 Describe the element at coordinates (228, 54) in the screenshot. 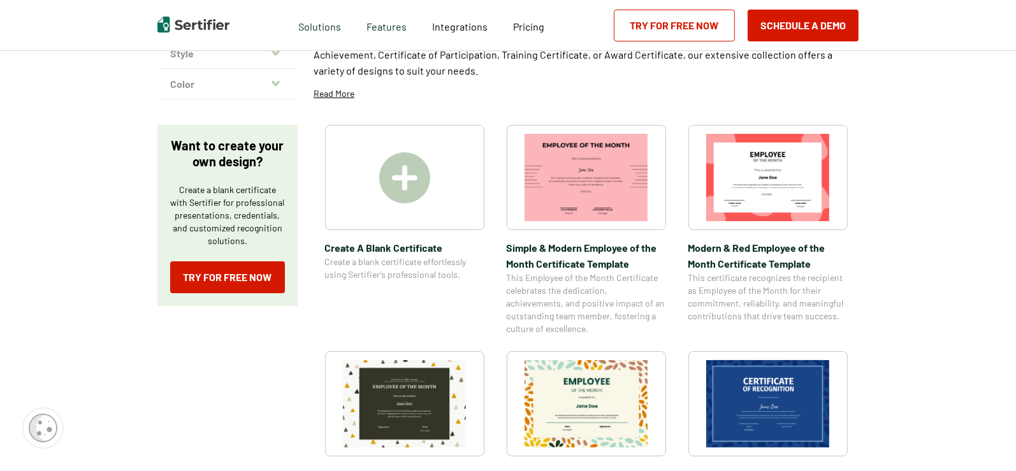

I see `button: Style` at that location.